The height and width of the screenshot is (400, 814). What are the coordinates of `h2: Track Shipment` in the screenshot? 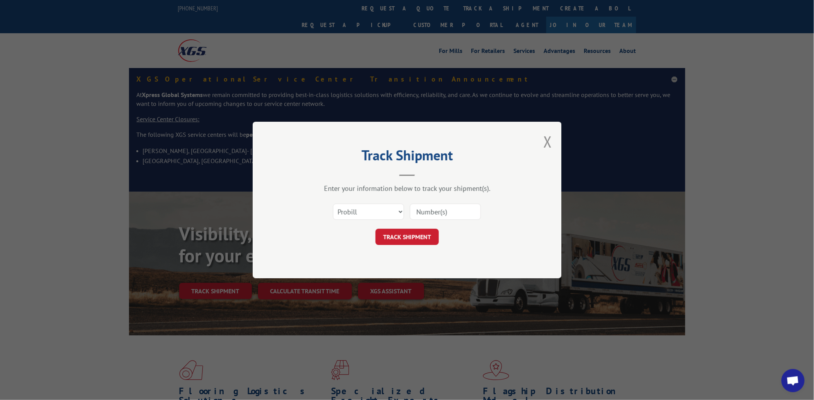 It's located at (407, 157).